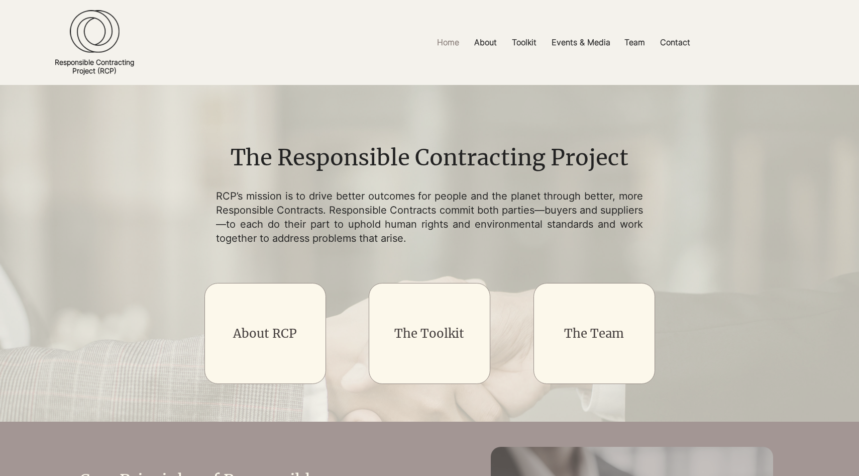 This screenshot has width=859, height=476. Describe the element at coordinates (448, 42) in the screenshot. I see `p: Home` at that location.